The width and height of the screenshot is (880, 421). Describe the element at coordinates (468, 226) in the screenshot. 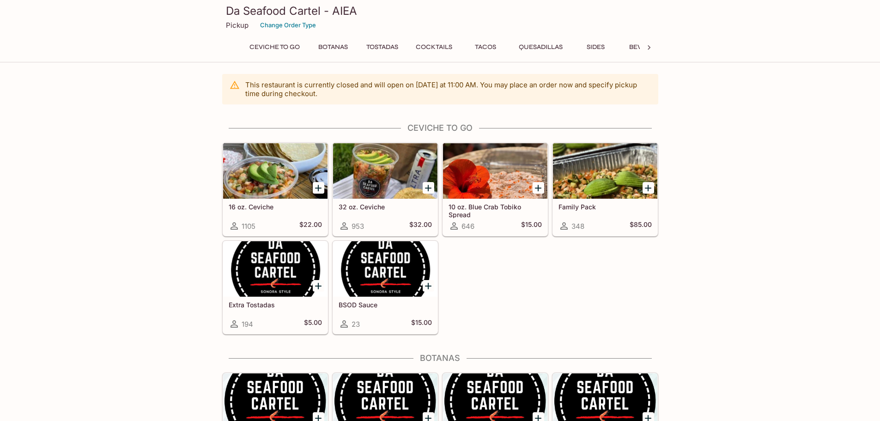

I see `span: 646` at that location.